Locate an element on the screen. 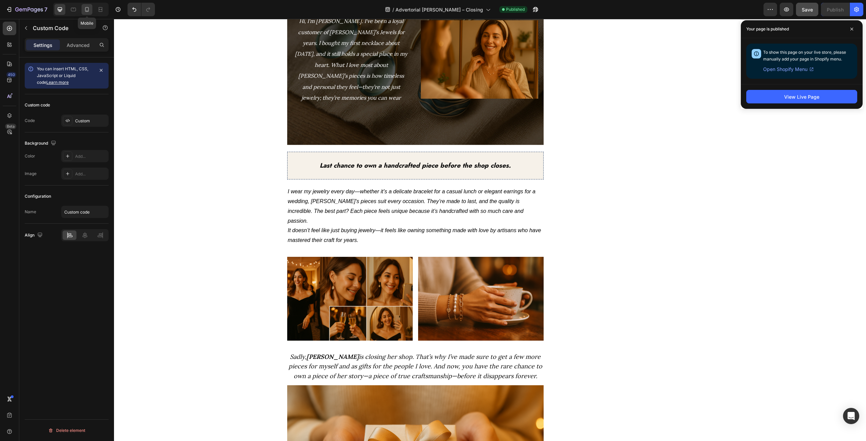  div: Delete element is located at coordinates (67, 431).